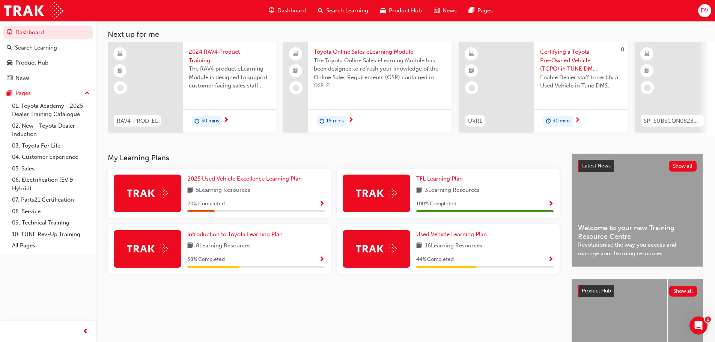 The height and width of the screenshot is (342, 715). What do you see at coordinates (638, 291) in the screenshot?
I see `a: Product HubShow all` at bounding box center [638, 291].